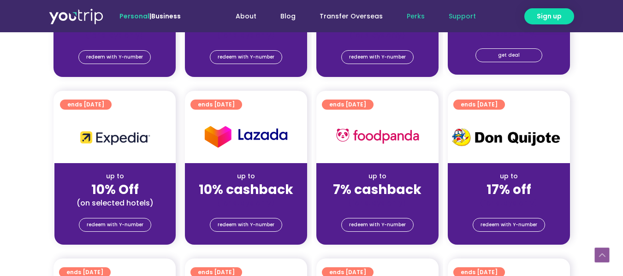 Image resolution: width=623 pixels, height=276 pixels. Describe the element at coordinates (288, 16) in the screenshot. I see `a: Blog` at that location.